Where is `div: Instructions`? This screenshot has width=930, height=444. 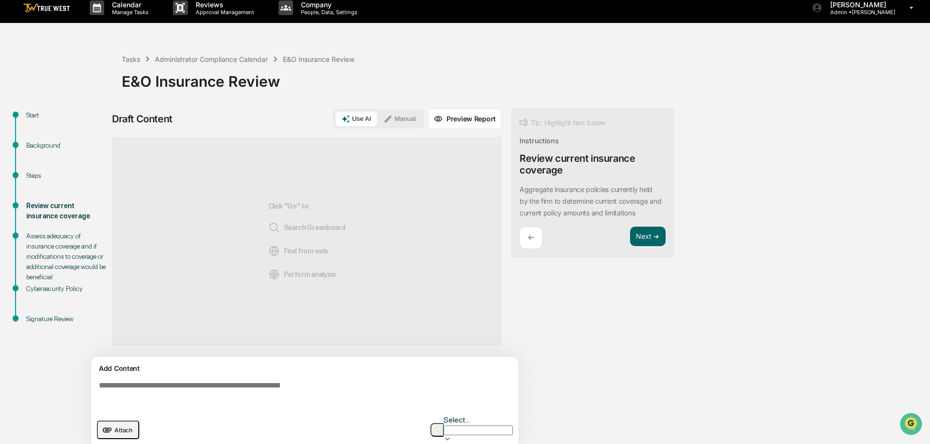 div: Instructions is located at coordinates (539, 140).